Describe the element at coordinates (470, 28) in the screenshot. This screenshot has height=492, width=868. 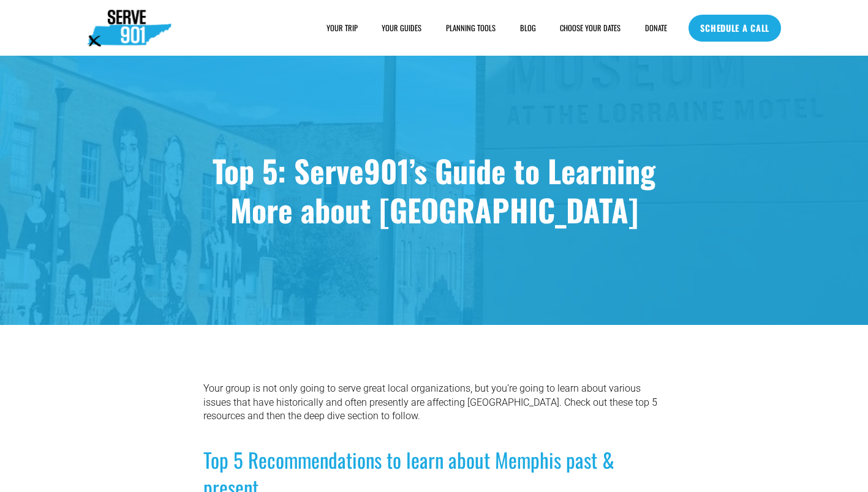
I see `span: PLANNING TOOLS` at that location.